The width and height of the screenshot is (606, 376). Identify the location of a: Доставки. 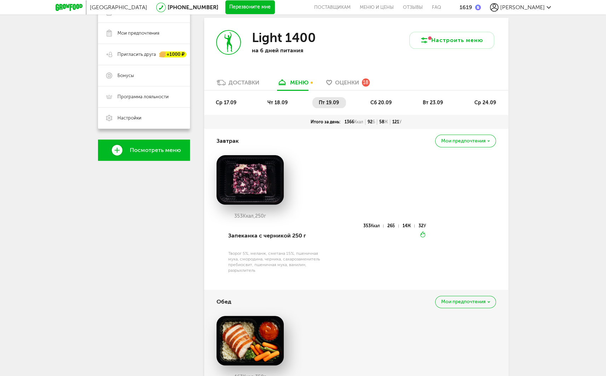
(238, 85).